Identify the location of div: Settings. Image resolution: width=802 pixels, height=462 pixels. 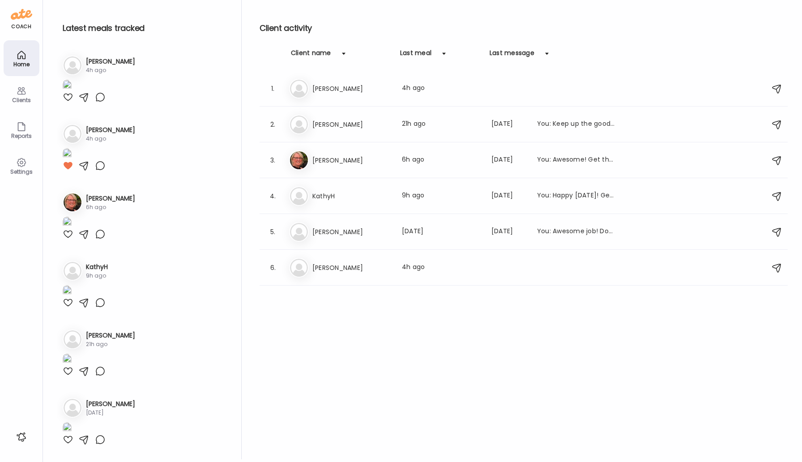
(21, 171).